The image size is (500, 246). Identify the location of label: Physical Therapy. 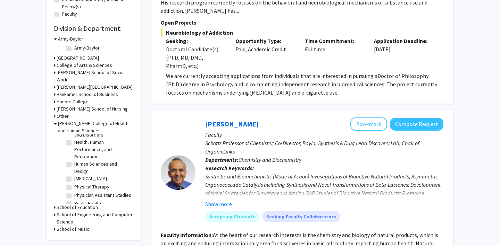
(92, 187).